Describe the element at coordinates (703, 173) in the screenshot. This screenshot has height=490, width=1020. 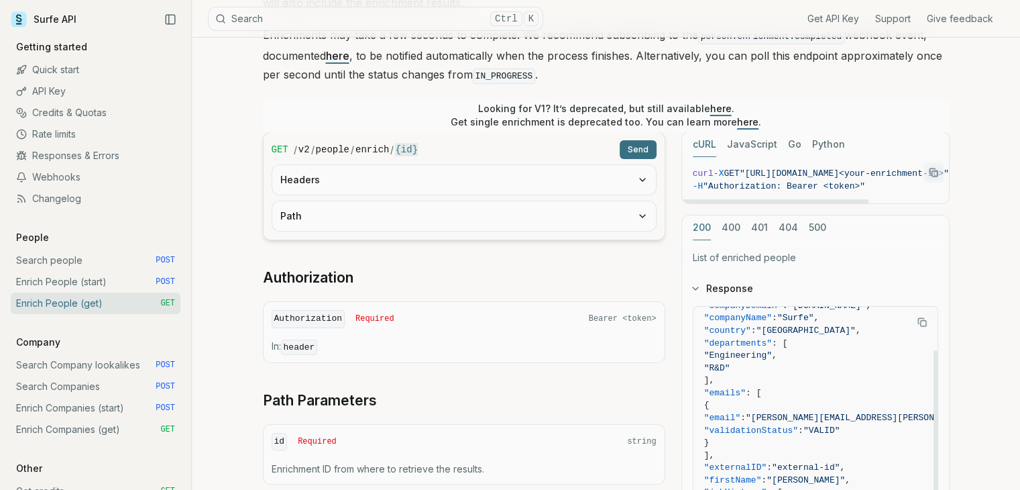
I see `span: curl` at that location.